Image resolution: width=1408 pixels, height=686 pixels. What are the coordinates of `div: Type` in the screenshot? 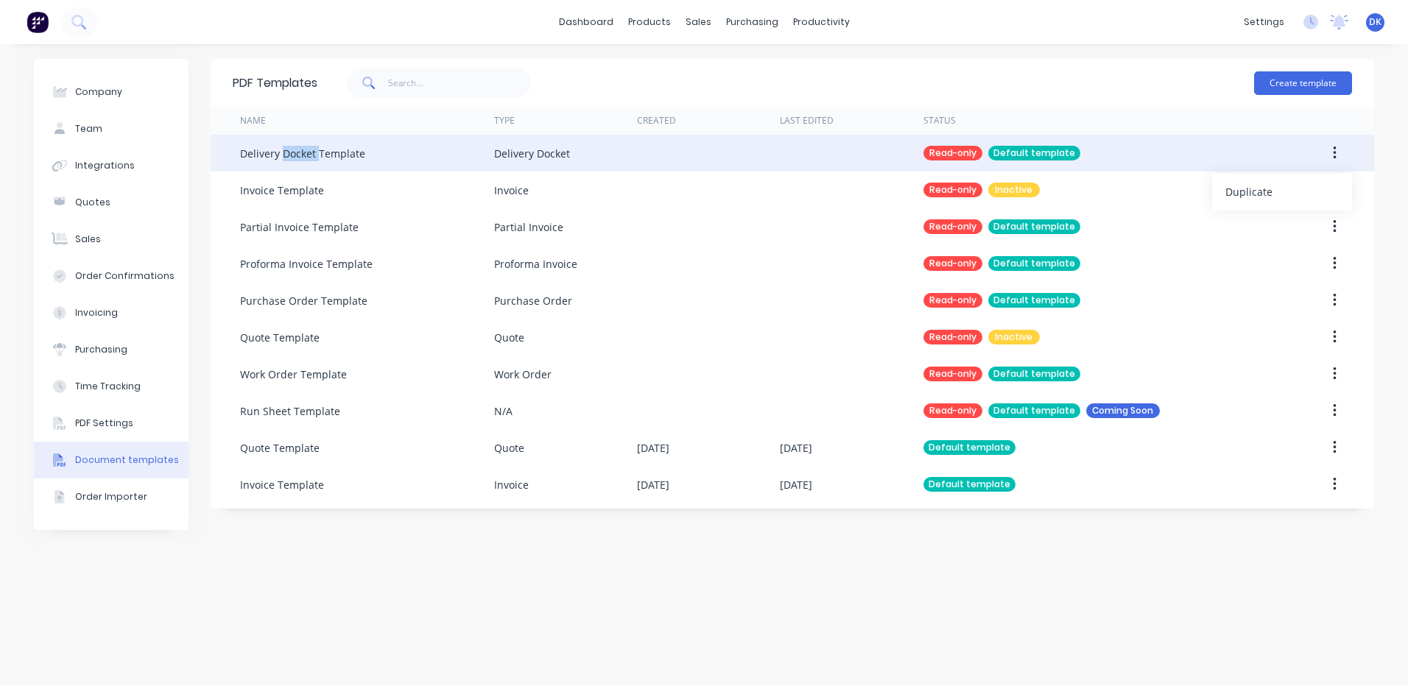 It's located at (504, 121).